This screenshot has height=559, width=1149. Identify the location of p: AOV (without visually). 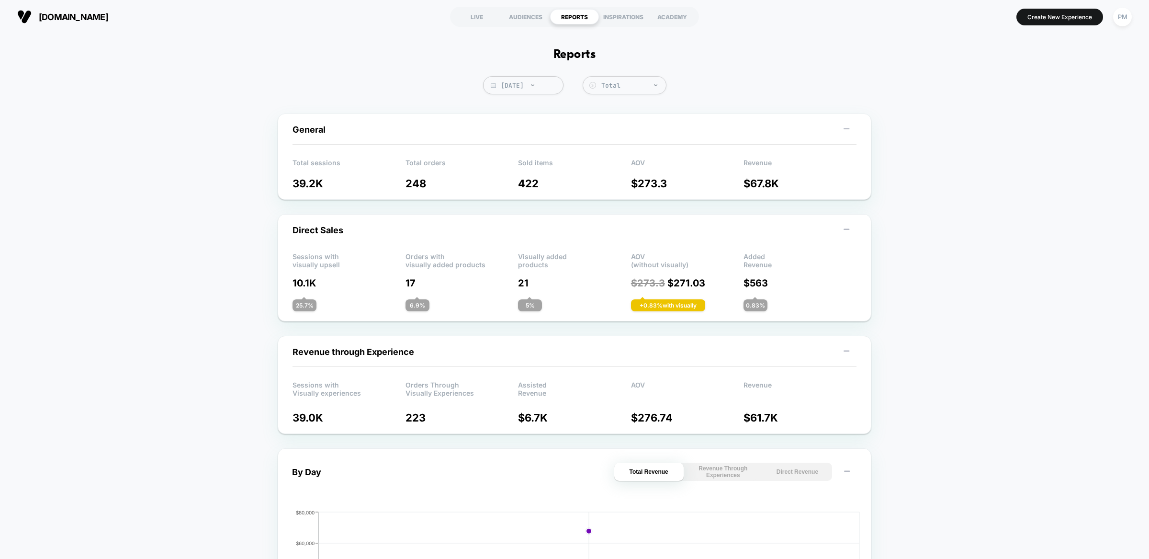
(688, 260).